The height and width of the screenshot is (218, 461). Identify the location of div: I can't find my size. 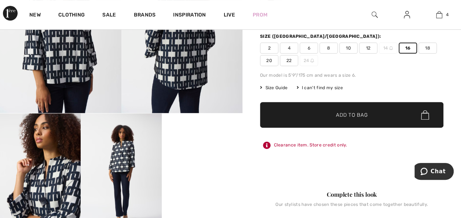
(320, 88).